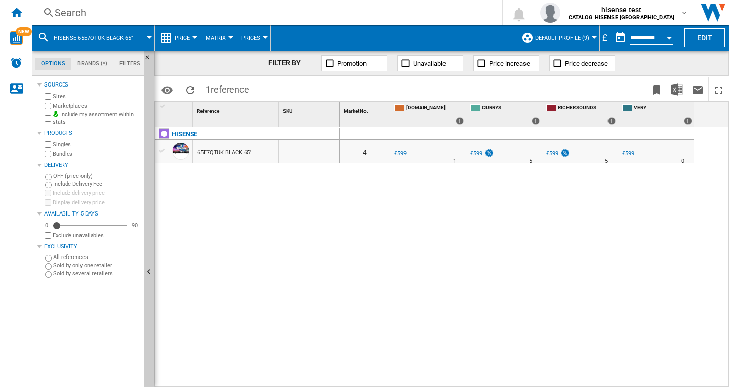  I want to click on span: RICHER SOUNDS, so click(587, 108).